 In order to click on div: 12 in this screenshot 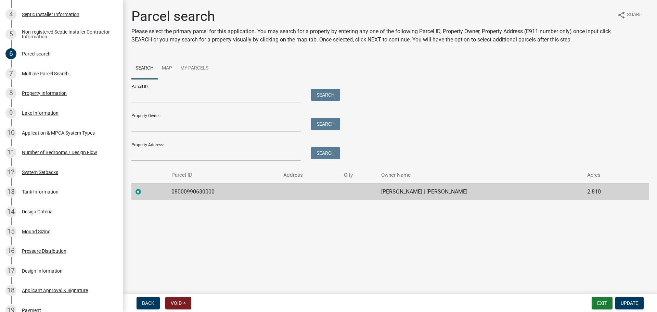, I will do `click(11, 172)`.